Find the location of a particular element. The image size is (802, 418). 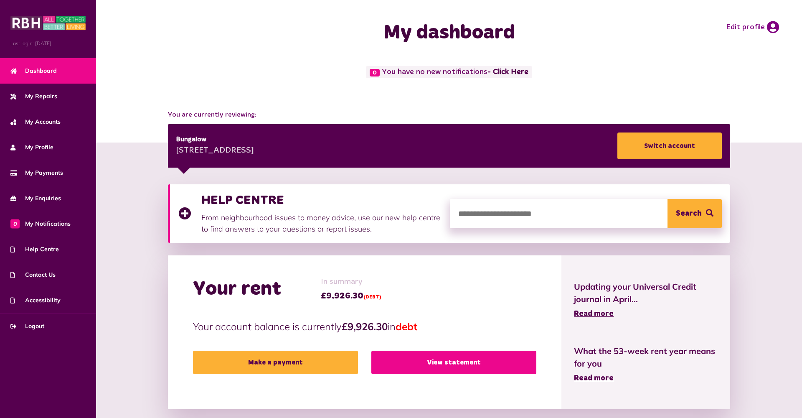

span: Accessibility is located at coordinates (36, 300).